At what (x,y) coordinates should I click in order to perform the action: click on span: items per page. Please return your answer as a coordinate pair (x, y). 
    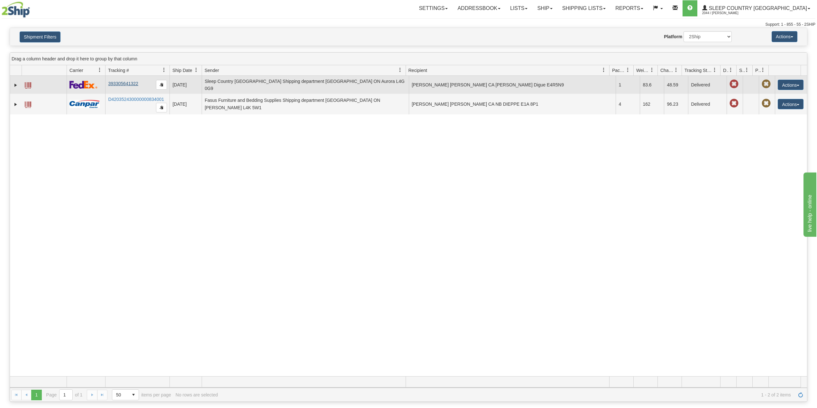
    Looking at the image, I should click on (142, 395).